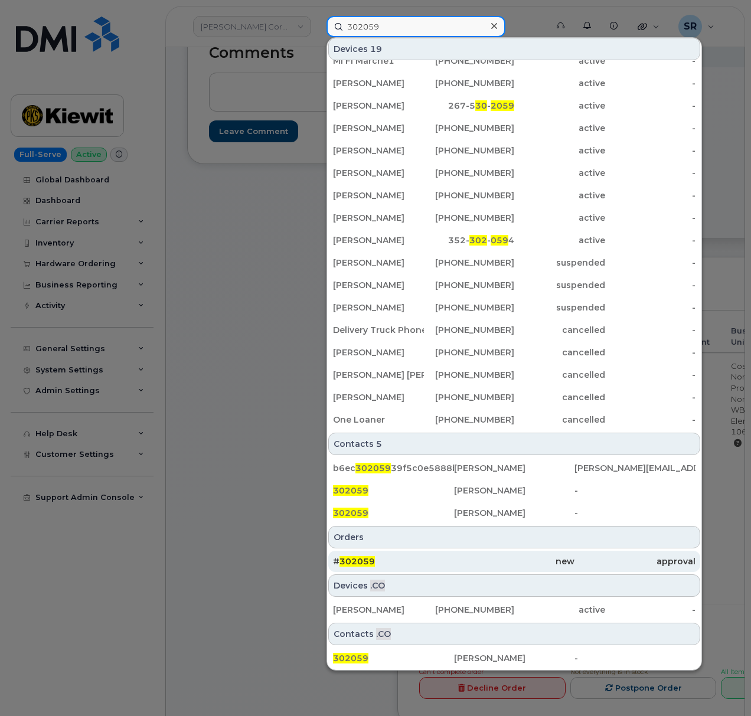 The height and width of the screenshot is (716, 751). What do you see at coordinates (416, 27) in the screenshot?
I see `input: Find something...` at bounding box center [416, 27].